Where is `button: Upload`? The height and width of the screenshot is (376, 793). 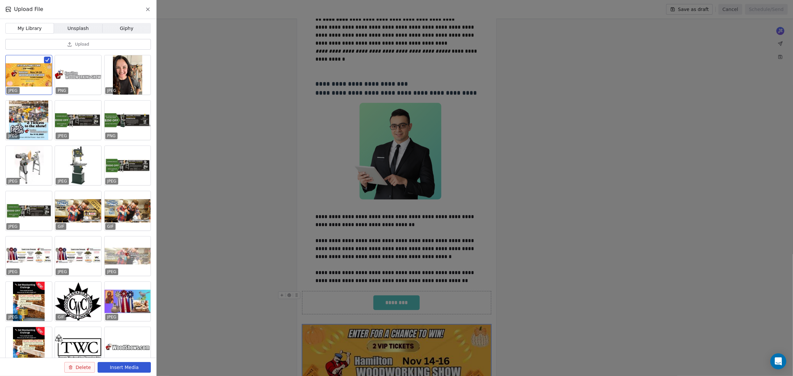 button: Upload is located at coordinates (78, 44).